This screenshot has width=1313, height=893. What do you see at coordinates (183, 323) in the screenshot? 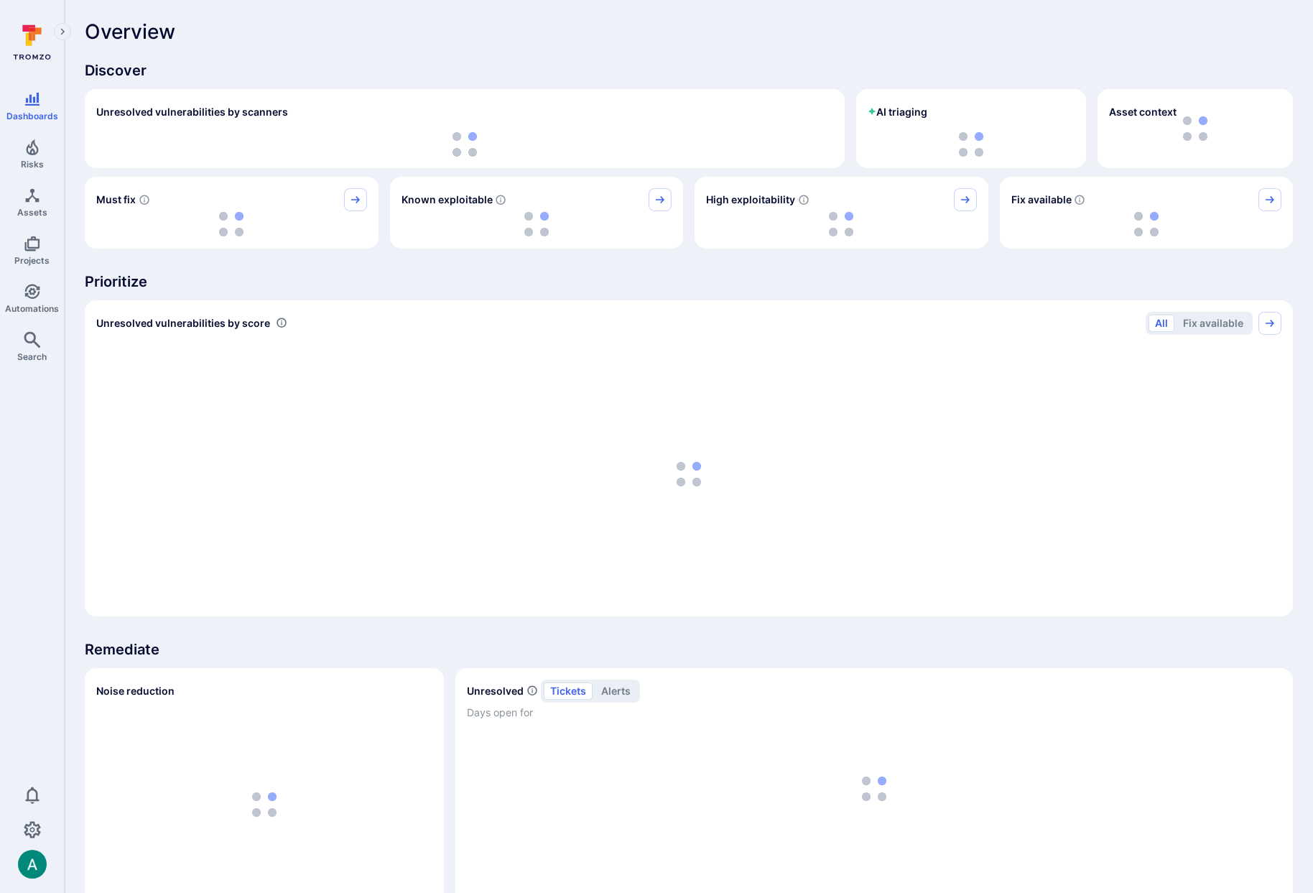
I see `span: Unresolved vulnerabilities by score` at bounding box center [183, 323].